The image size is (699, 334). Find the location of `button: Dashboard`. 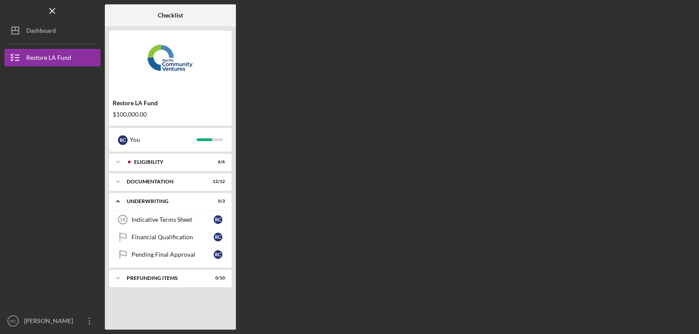

button: Dashboard is located at coordinates (52, 31).